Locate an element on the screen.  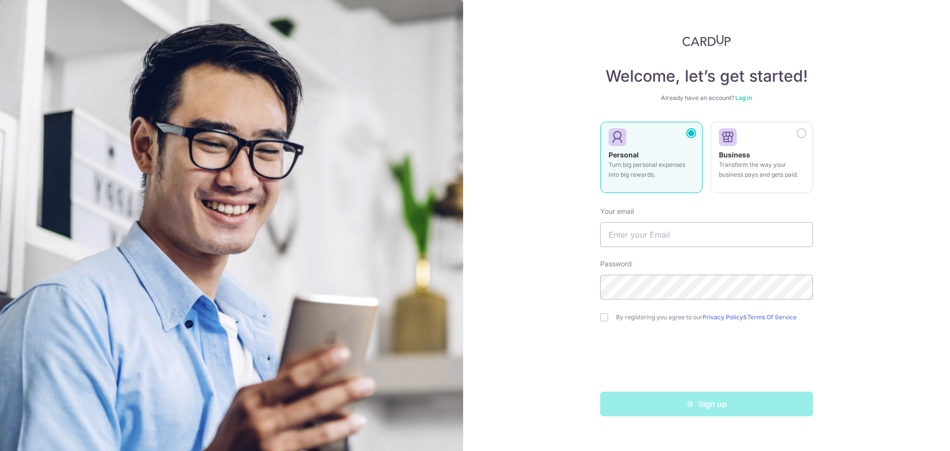
strong: Business is located at coordinates (735, 154).